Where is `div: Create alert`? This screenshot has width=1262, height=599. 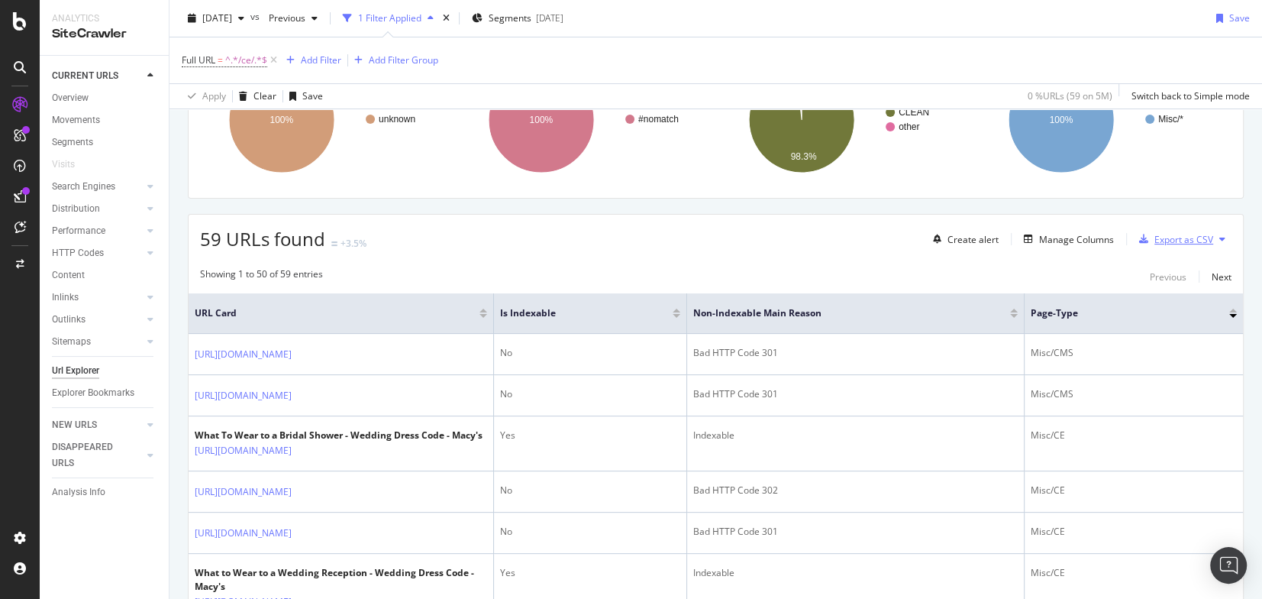
div: Create alert is located at coordinates (973, 239).